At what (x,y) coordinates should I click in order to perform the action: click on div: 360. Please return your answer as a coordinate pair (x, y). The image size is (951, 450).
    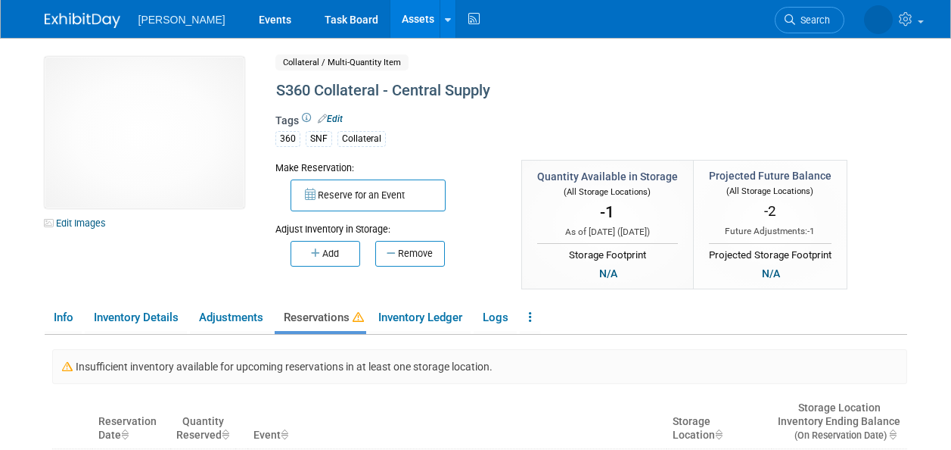
    Looking at the image, I should click on (288, 139).